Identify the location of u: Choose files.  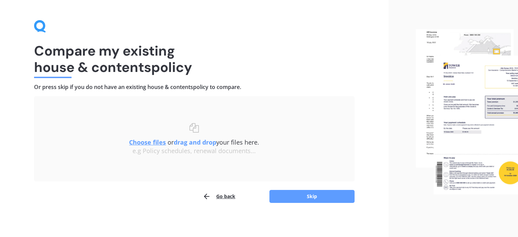
(148, 142).